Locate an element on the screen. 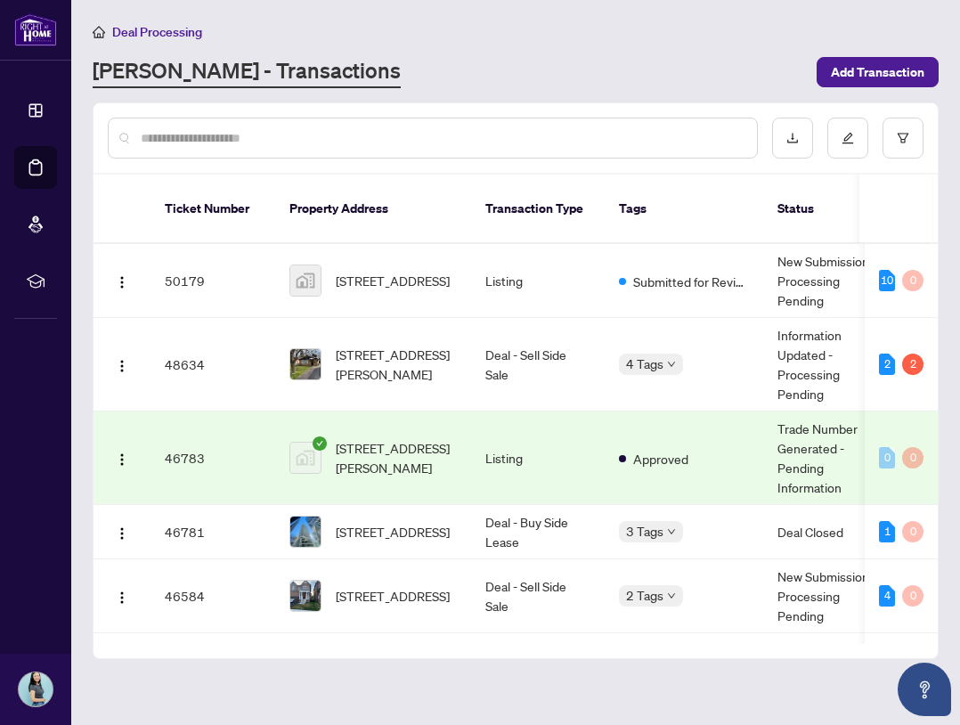  button: Add Transaction is located at coordinates (878, 72).